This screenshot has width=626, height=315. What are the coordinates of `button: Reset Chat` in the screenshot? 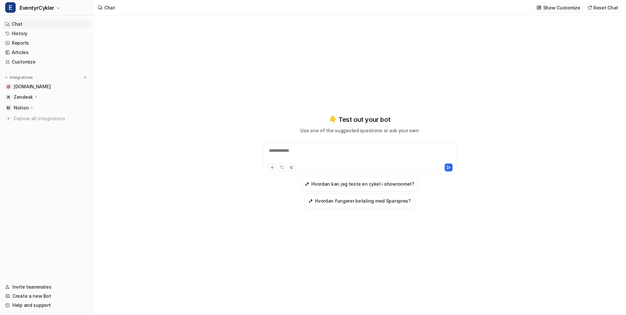 It's located at (603, 8).